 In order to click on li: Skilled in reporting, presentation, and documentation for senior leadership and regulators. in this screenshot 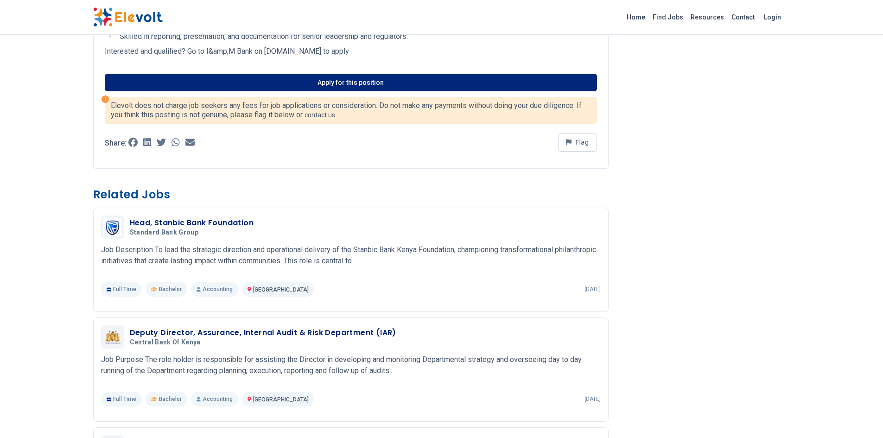, I will do `click(357, 37)`.